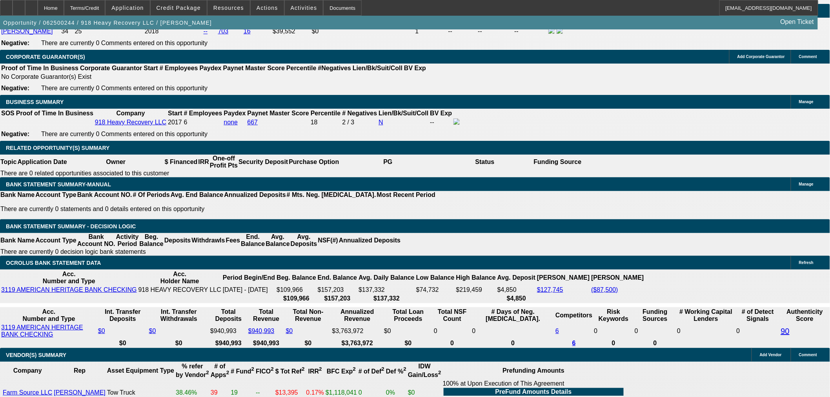  I want to click on th: Account Type, so click(56, 240).